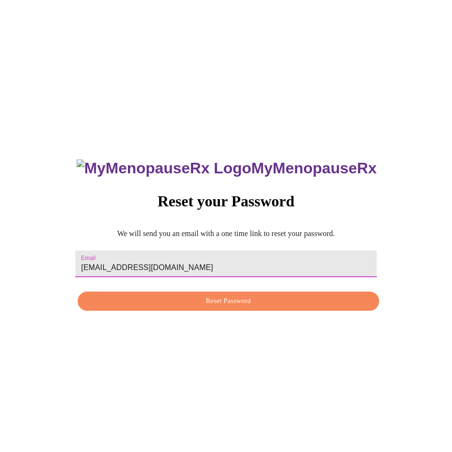 This screenshot has height=452, width=452. I want to click on p: We will send you an email with a one time link to reset your password., so click(226, 234).